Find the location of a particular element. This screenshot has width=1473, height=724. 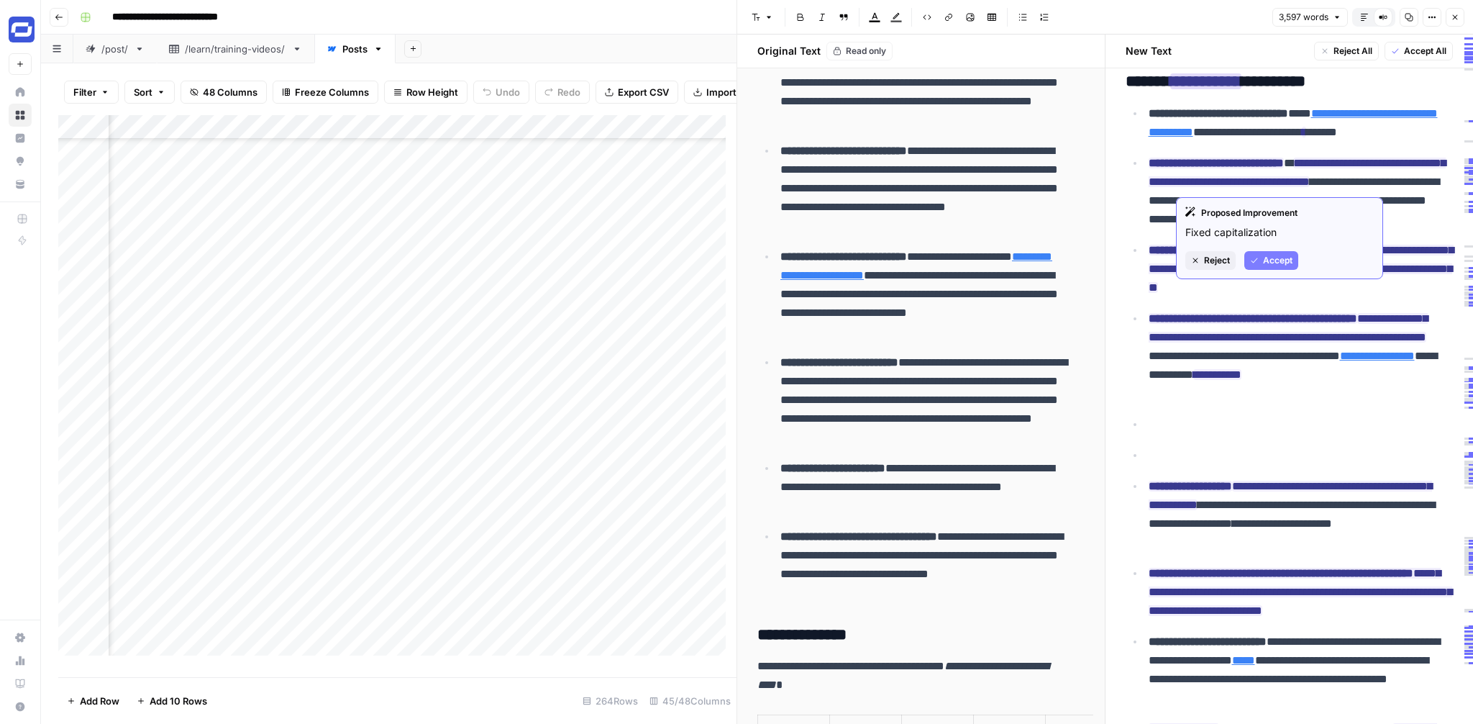

span: Accept is located at coordinates (1278, 260).